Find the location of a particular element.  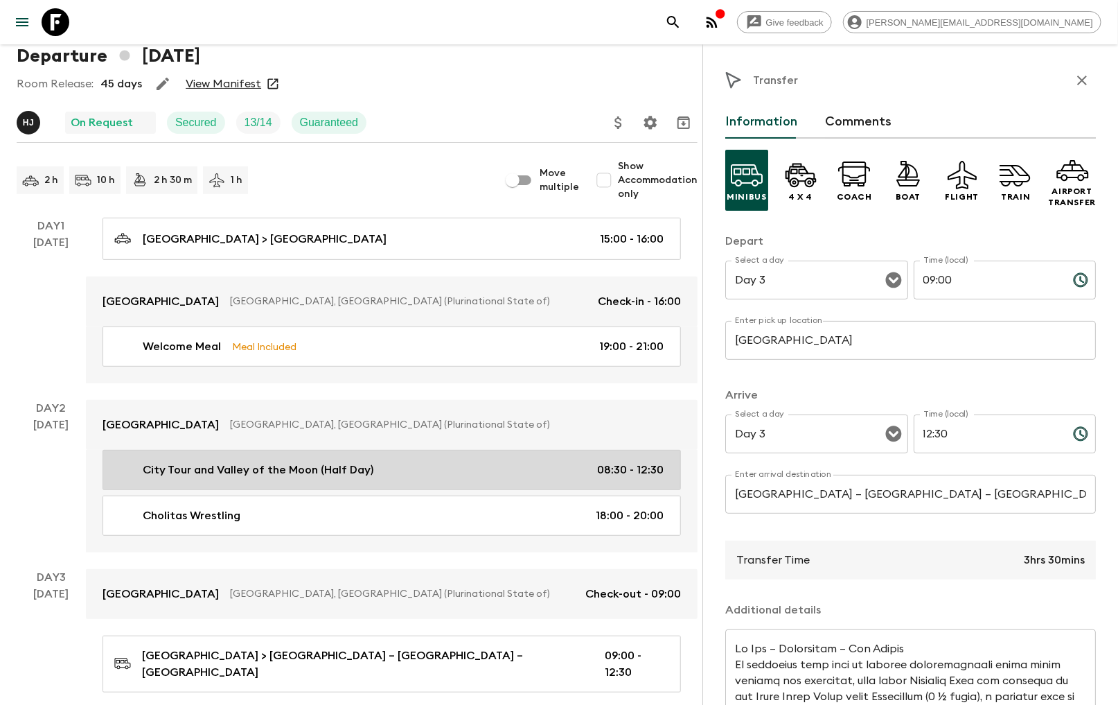

p: Room Release: is located at coordinates (55, 84).